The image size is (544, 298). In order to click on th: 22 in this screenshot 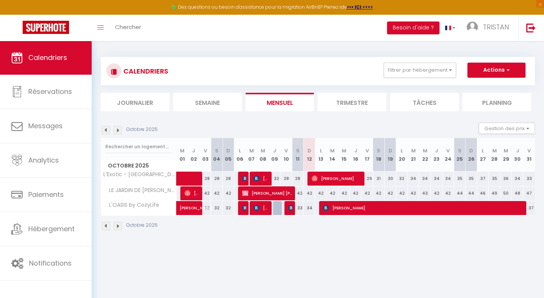, I will do `click(425, 155)`.